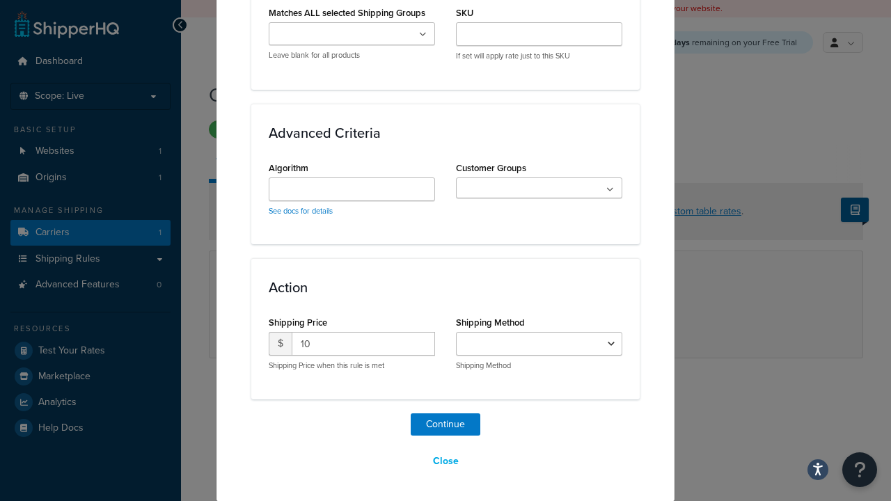  Describe the element at coordinates (347, 13) in the screenshot. I see `label: Matches ALL selected Shipping Groups` at that location.